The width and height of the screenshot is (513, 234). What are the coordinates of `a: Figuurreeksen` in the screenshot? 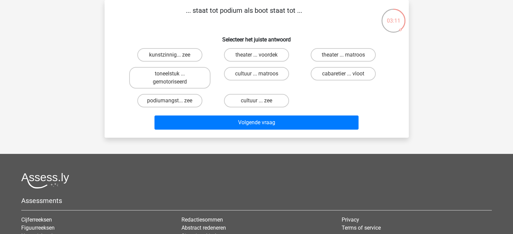 It's located at (38, 228).